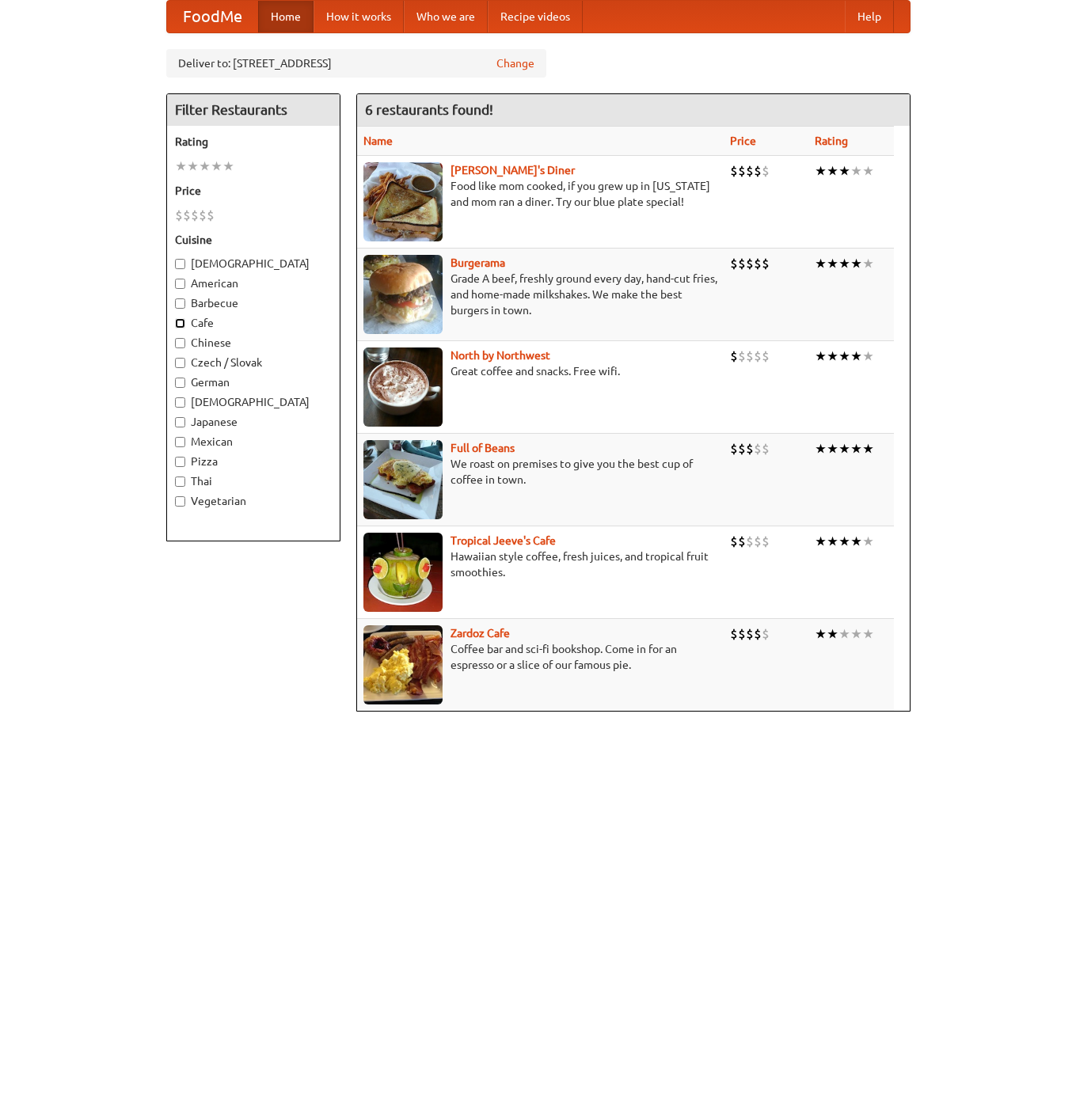  What do you see at coordinates (403, 665) in the screenshot?
I see `img: zardoz.jpg` at bounding box center [403, 665].